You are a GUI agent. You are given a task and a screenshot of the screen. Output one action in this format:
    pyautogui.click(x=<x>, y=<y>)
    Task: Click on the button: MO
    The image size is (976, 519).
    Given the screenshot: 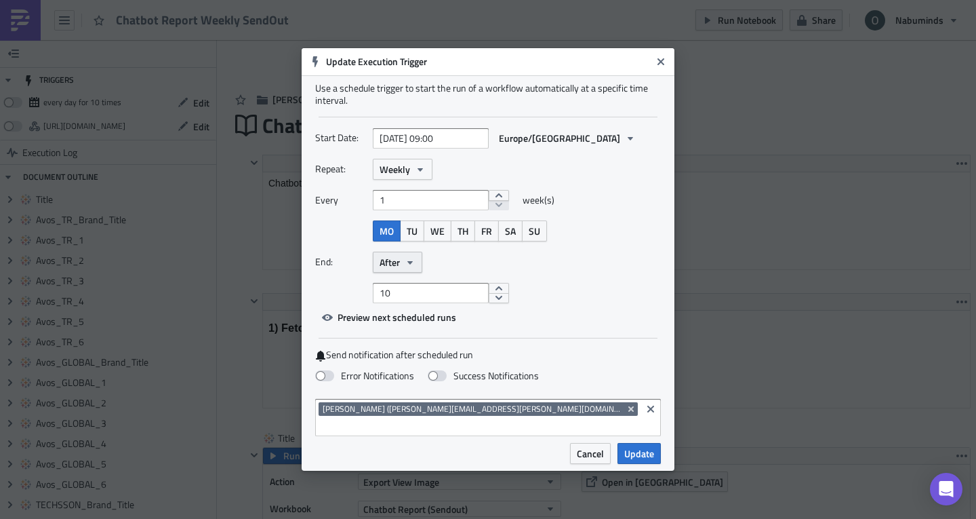 What is the action you would take?
    pyautogui.click(x=386, y=230)
    